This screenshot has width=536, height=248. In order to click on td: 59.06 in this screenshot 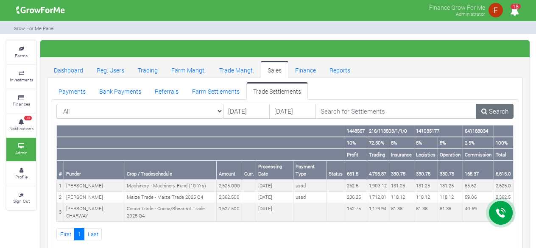, I will do `click(478, 197)`.